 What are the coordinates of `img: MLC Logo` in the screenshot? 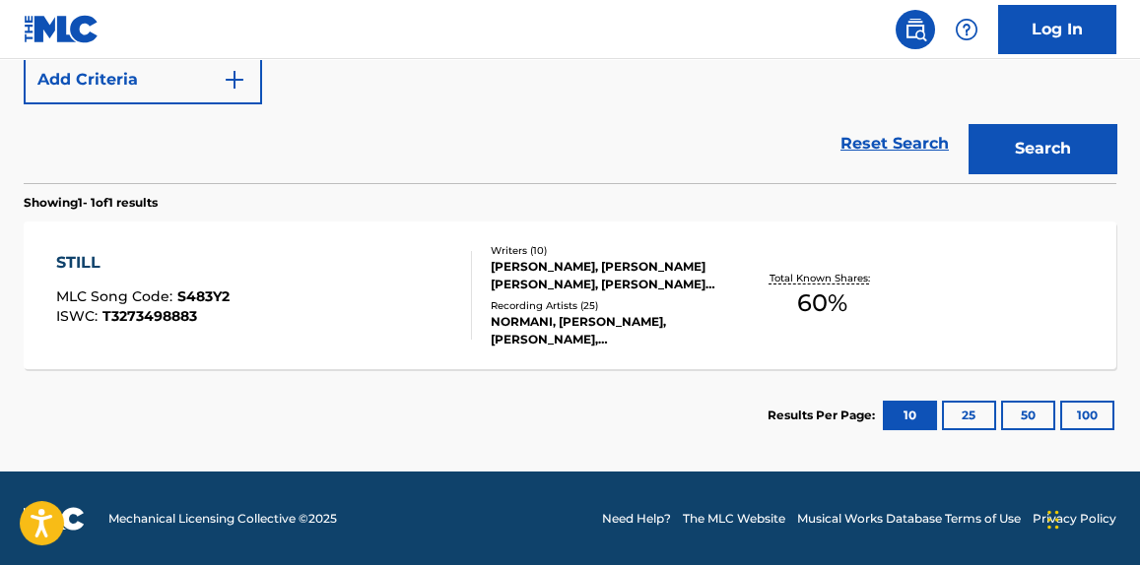 It's located at (61, 29).